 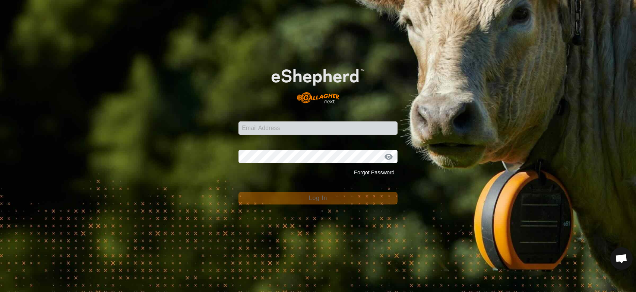 I want to click on span: Log In, so click(x=318, y=198).